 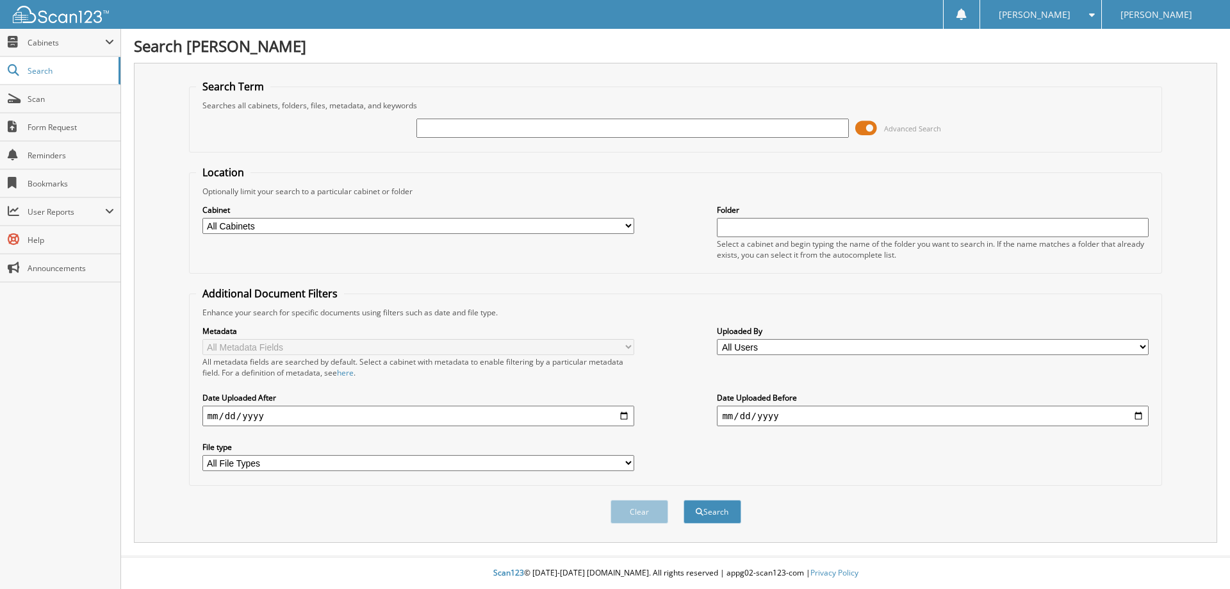 What do you see at coordinates (66, 211) in the screenshot?
I see `span: User Reports` at bounding box center [66, 211].